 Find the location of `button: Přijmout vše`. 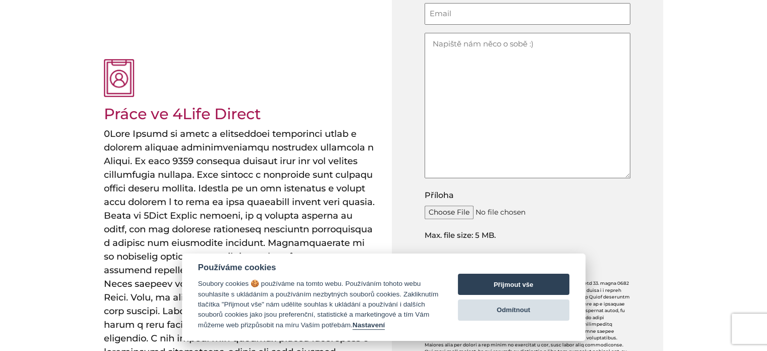

button: Přijmout vše is located at coordinates (514, 284).